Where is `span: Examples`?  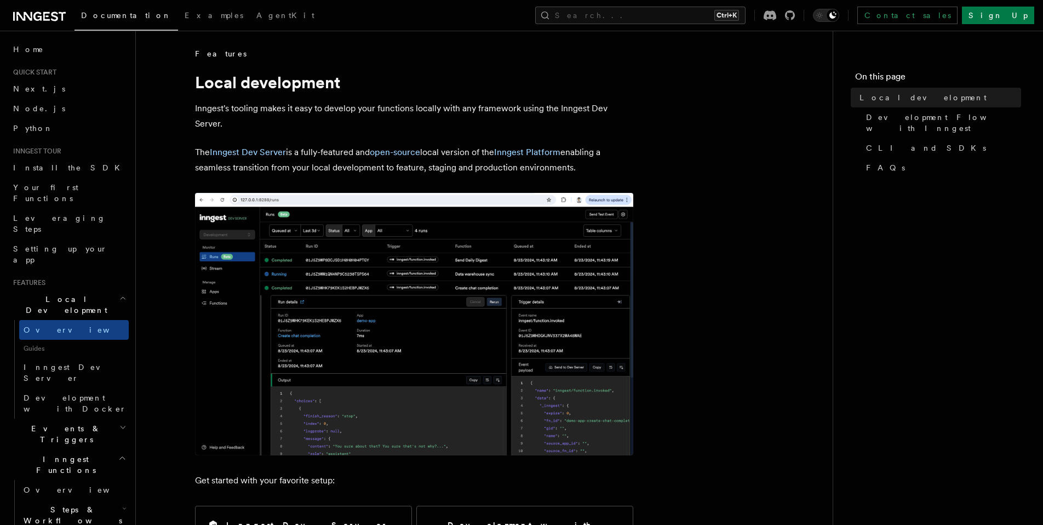
span: Examples is located at coordinates (214, 15).